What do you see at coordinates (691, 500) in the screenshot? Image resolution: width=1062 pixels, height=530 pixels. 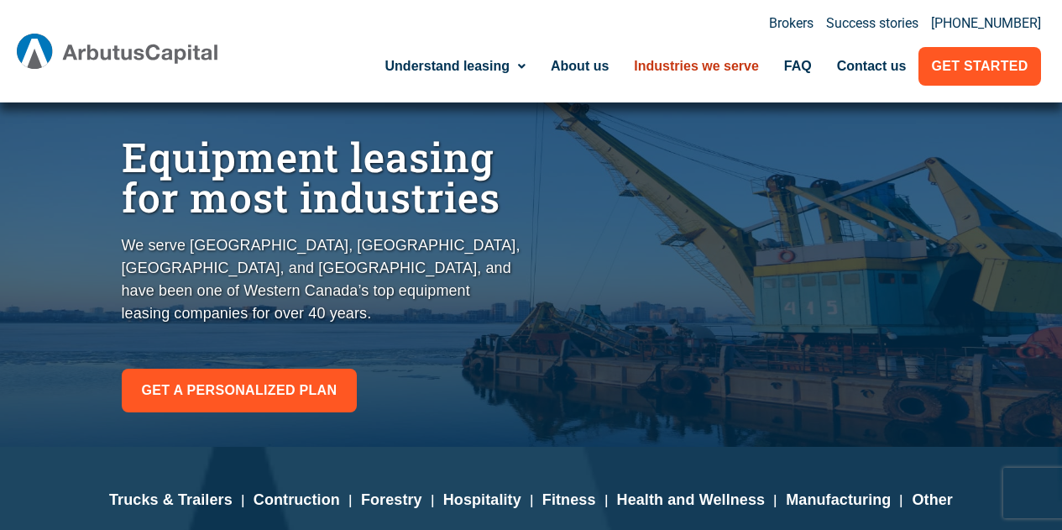 I see `a: Health and Wellness` at bounding box center [691, 500].